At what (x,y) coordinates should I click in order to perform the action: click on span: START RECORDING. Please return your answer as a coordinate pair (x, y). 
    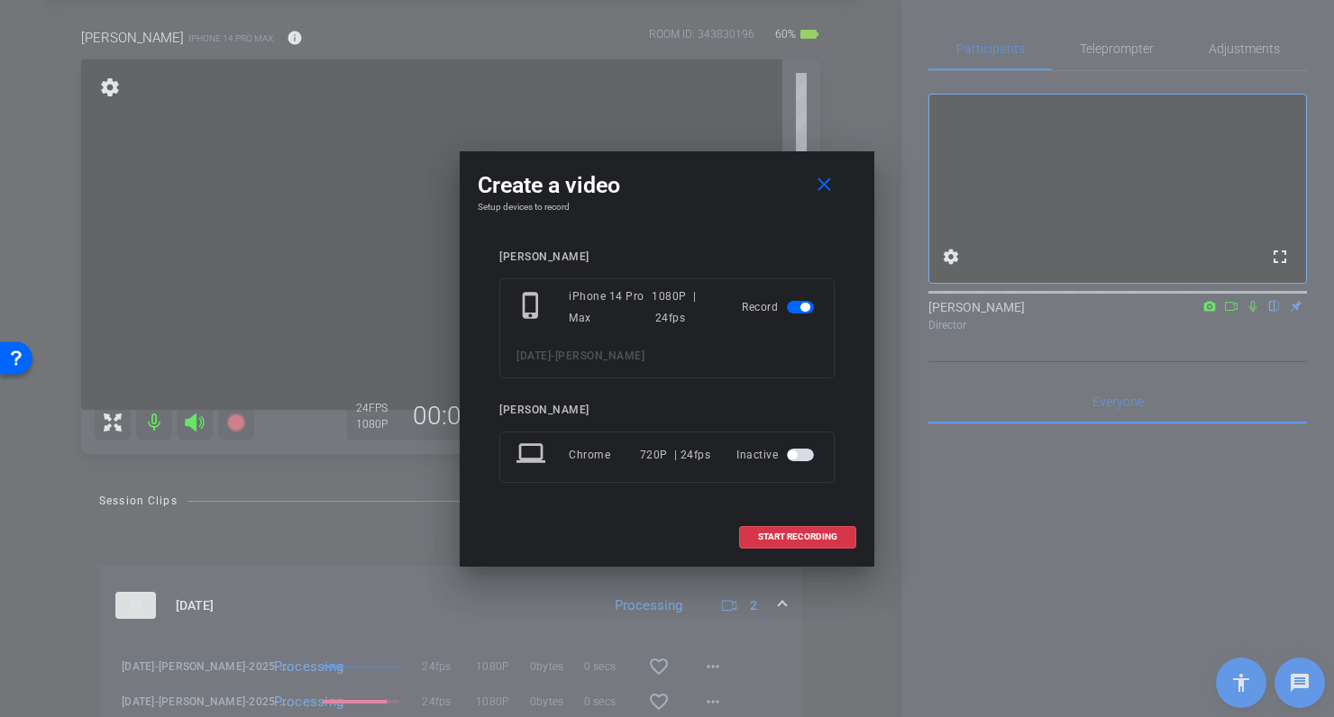
    Looking at the image, I should click on (797, 537).